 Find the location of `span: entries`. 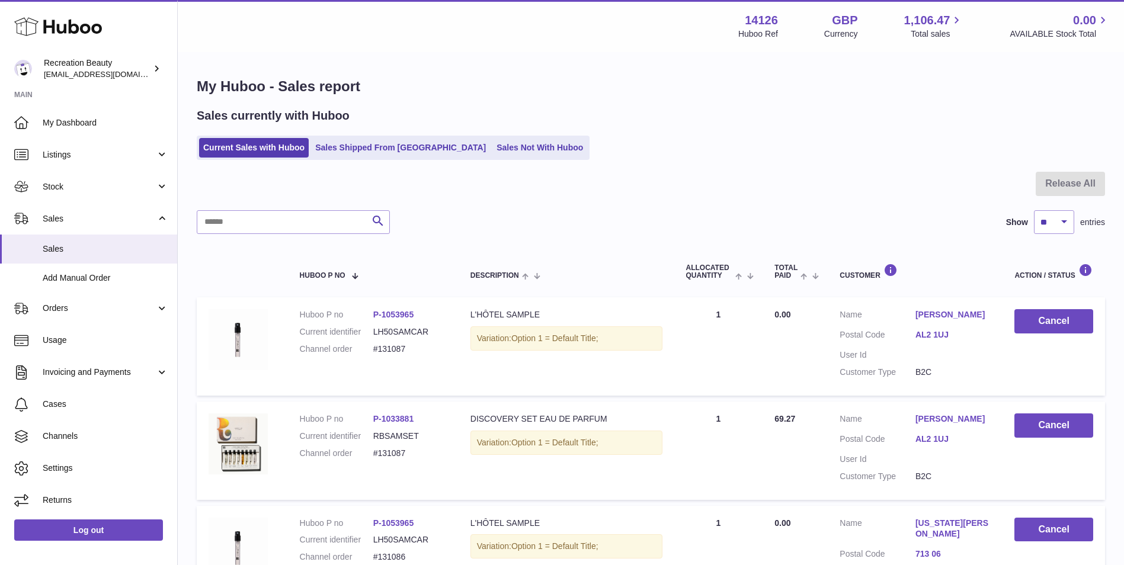

span: entries is located at coordinates (1092, 222).